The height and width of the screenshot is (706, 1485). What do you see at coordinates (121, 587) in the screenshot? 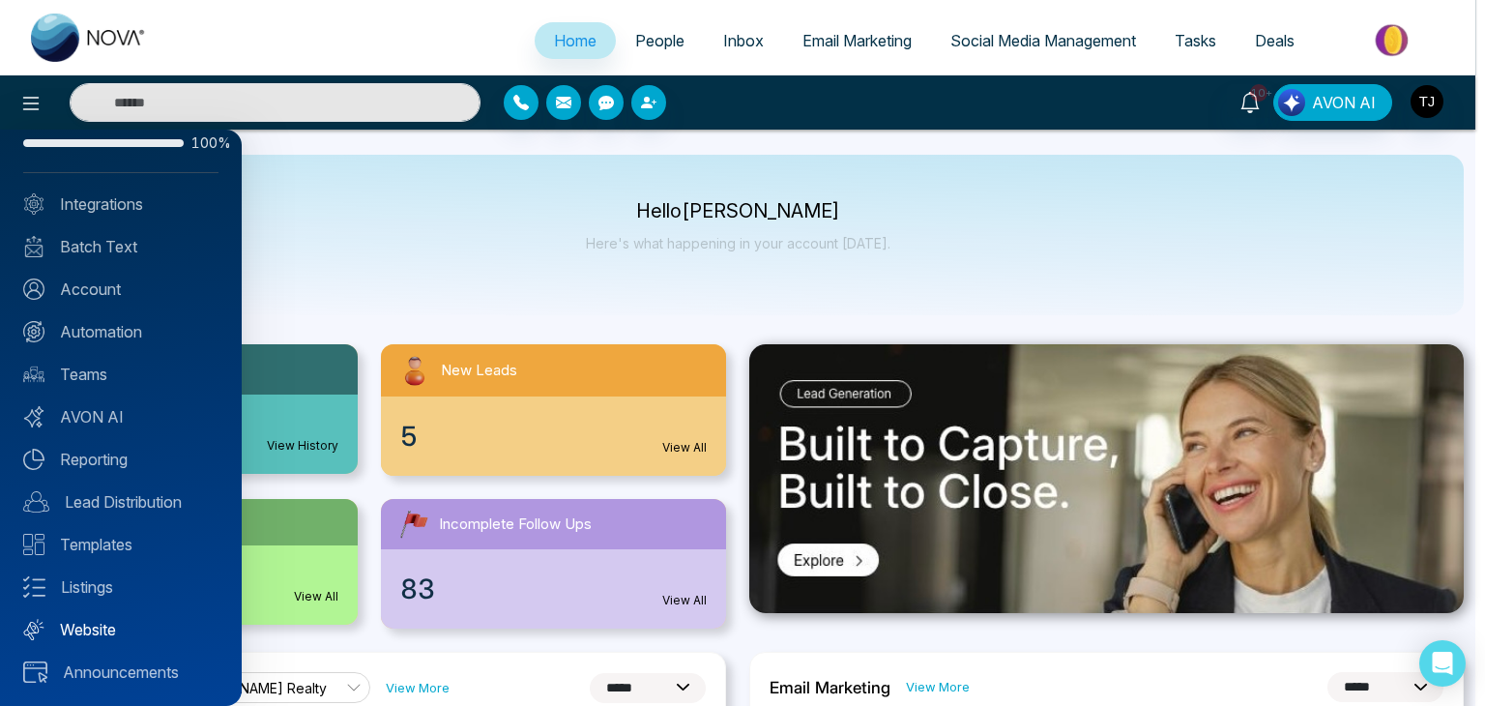
I see `a: Listings` at bounding box center [121, 587].